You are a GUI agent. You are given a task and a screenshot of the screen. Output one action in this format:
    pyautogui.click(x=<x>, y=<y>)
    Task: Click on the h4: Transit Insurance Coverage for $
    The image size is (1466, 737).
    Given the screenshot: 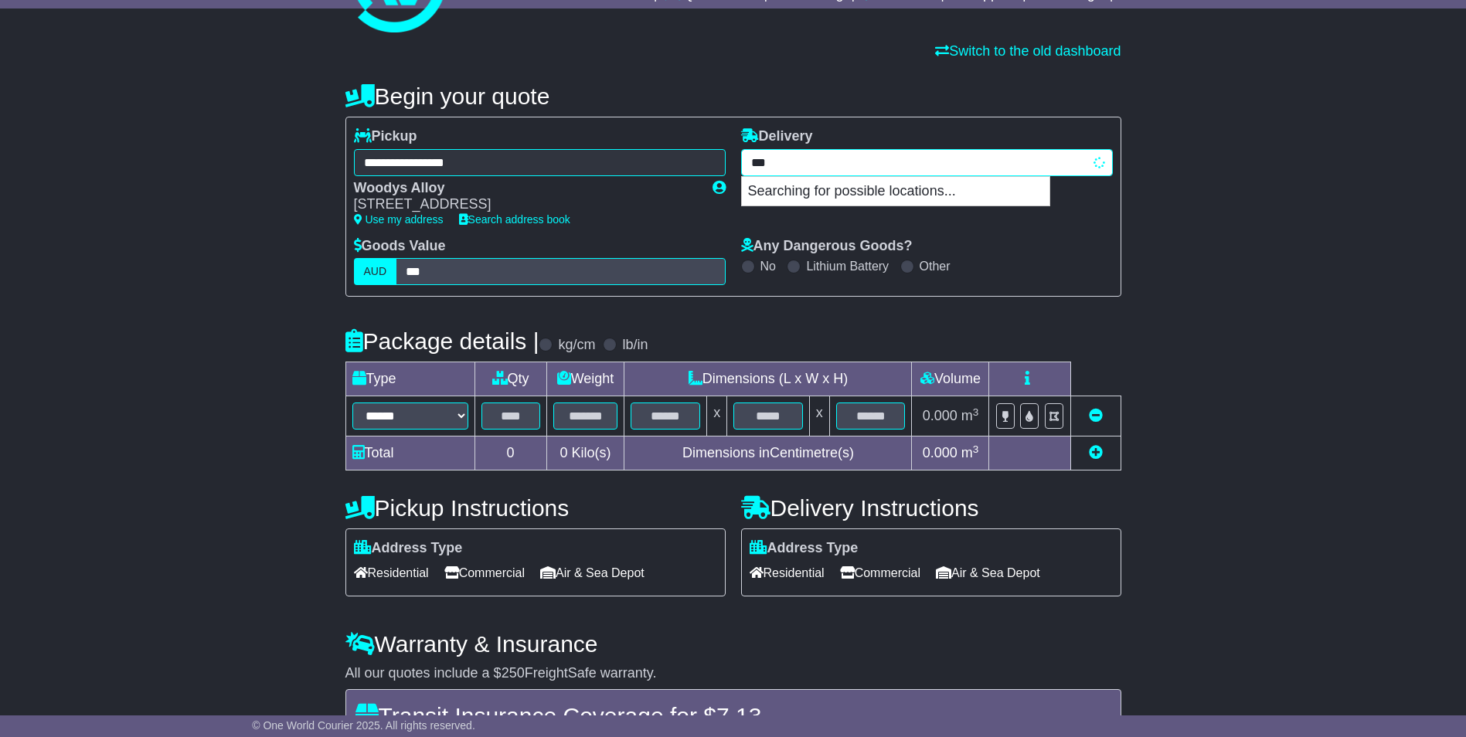 What is the action you would take?
    pyautogui.click(x=733, y=715)
    